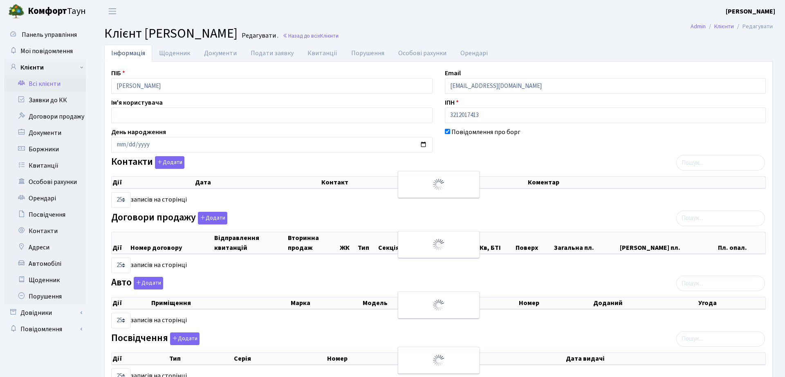  Describe the element at coordinates (45, 231) in the screenshot. I see `a: Контакти` at that location.